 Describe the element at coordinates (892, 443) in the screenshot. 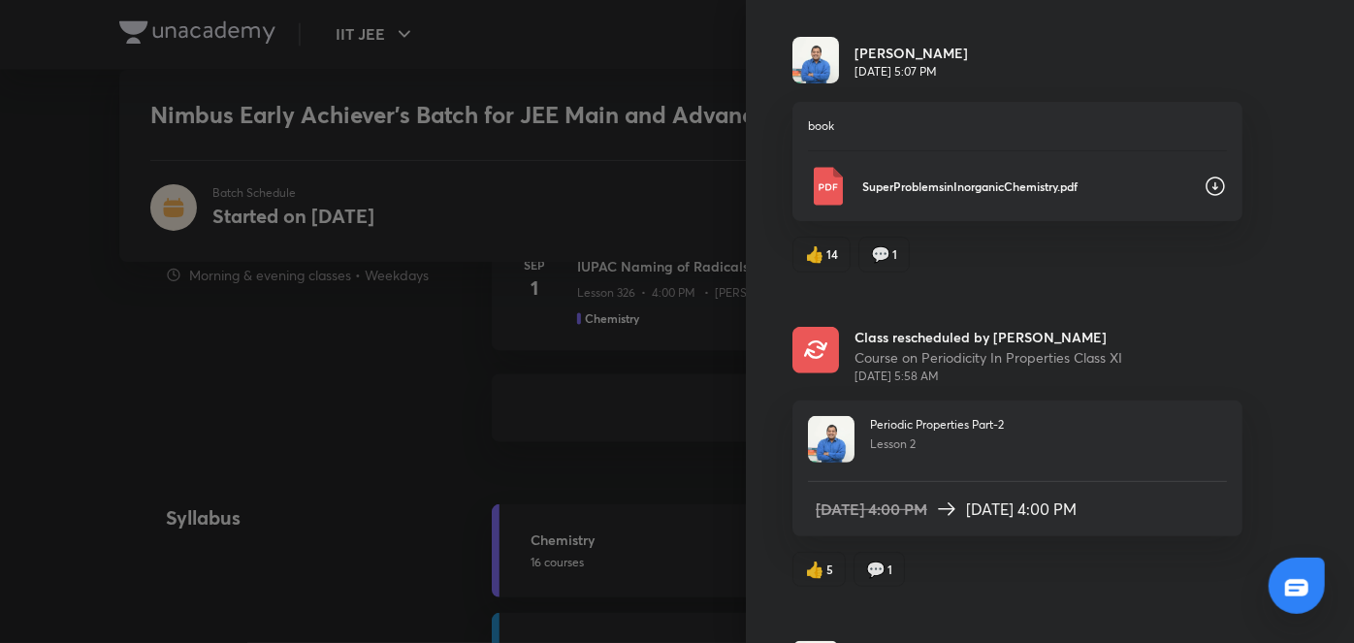

I see `span: Lesson 2` at that location.